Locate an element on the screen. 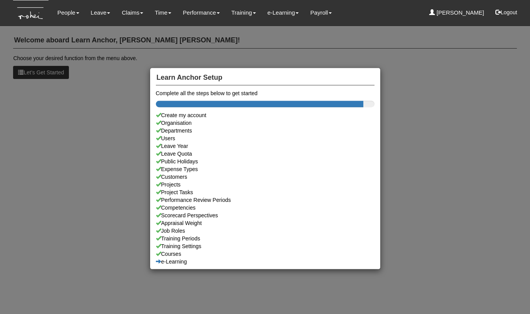  a: Courses is located at coordinates (265, 254).